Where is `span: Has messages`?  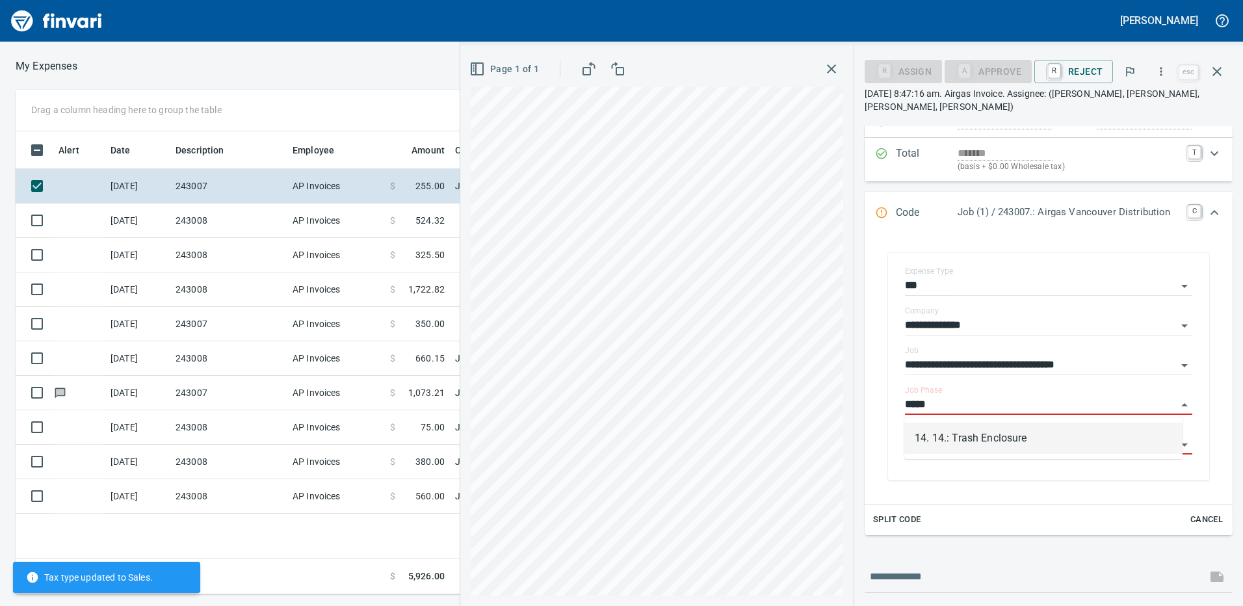 span: Has messages is located at coordinates (60, 392).